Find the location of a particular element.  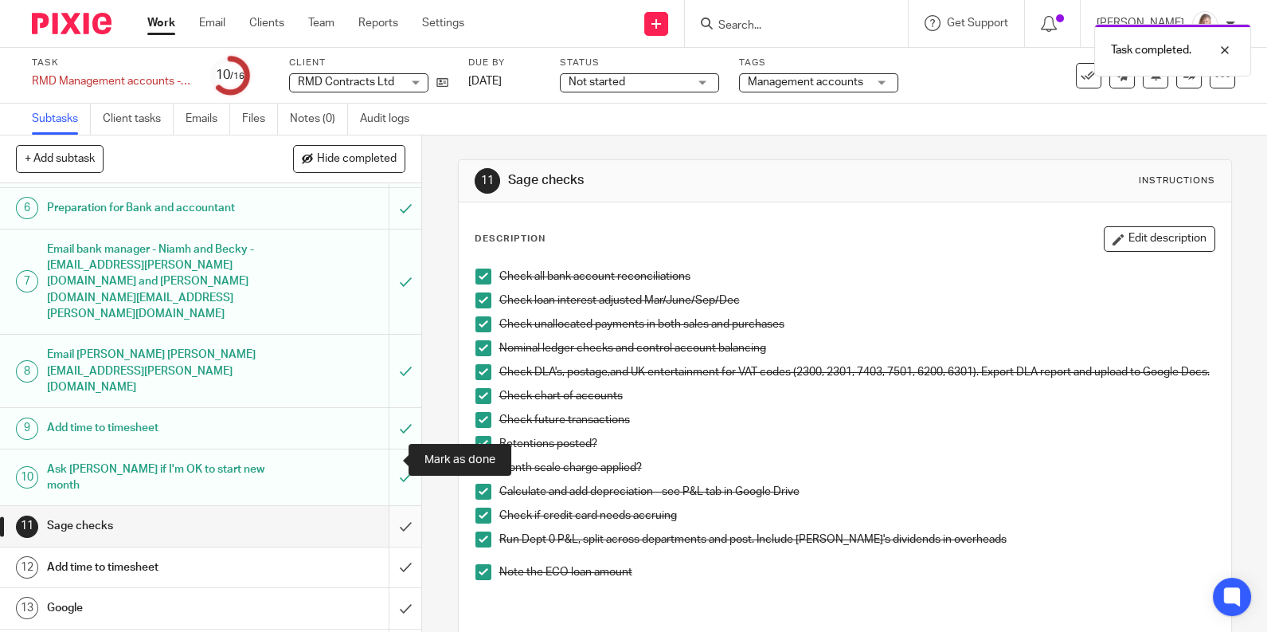

label: Status is located at coordinates (640, 63).